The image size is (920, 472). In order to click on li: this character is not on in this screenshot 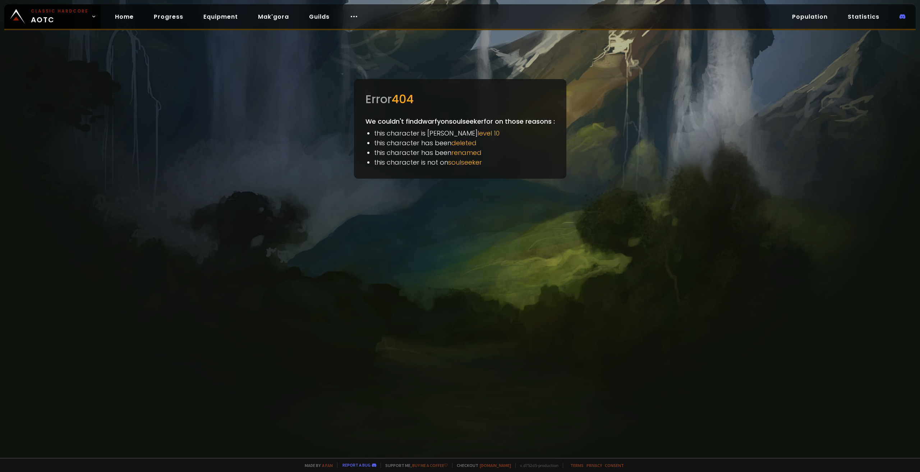, I will do `click(465, 162)`.